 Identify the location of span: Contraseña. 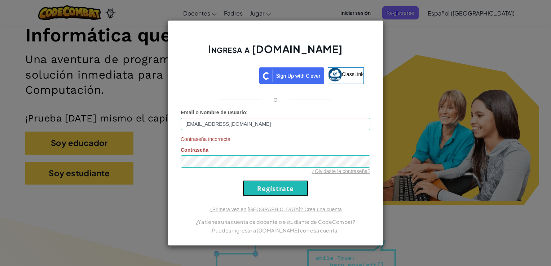
(194, 150).